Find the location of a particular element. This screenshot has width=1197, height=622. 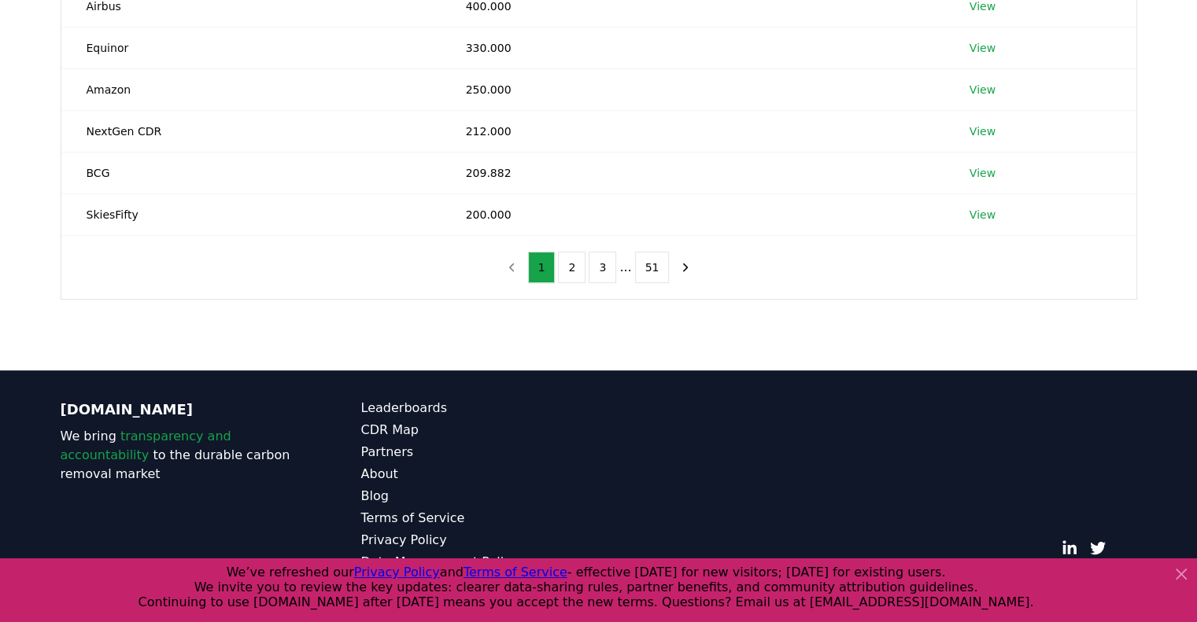

td: NextGen CDR is located at coordinates (251, 131).